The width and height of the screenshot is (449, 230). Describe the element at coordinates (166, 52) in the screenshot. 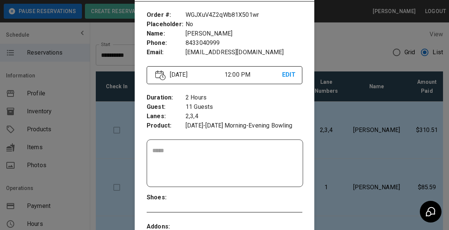

I see `p: Email :` at that location.